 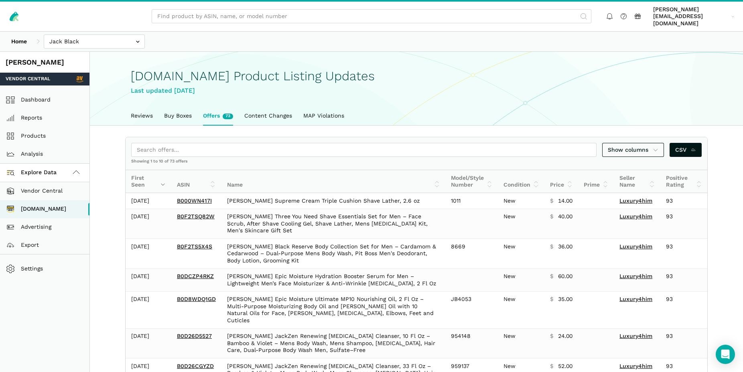 I want to click on td: 954148, so click(x=472, y=343).